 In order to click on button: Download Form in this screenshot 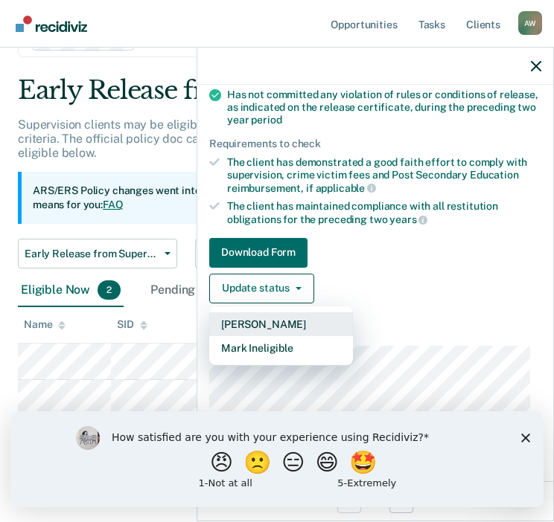, I will do `click(258, 253)`.